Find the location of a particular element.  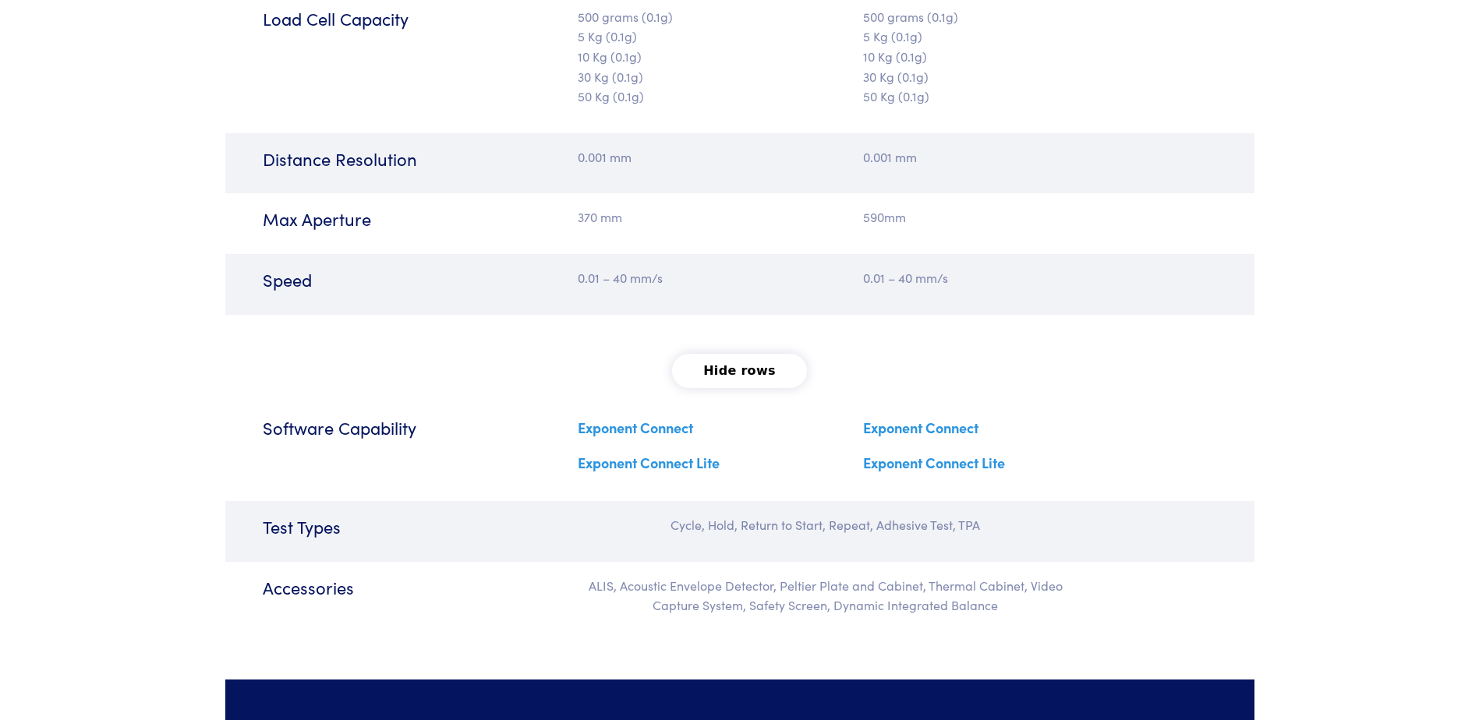

p: Cycle, Hold, Return to Start, Repeat, Adhesive Test, TPA is located at coordinates (826, 525).